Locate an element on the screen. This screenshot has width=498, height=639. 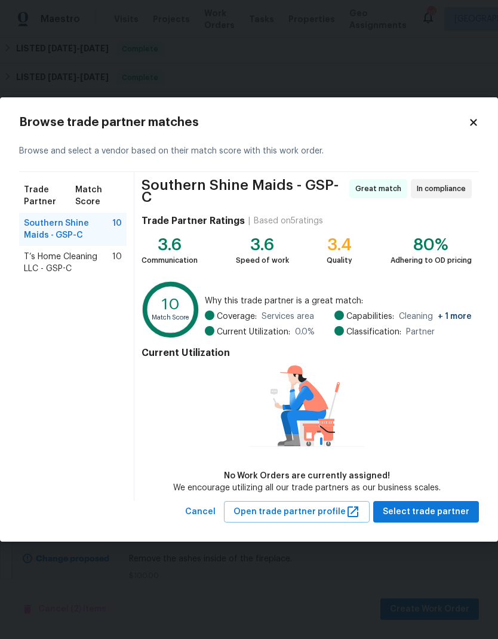
h4: Current Utilization is located at coordinates (306, 353).